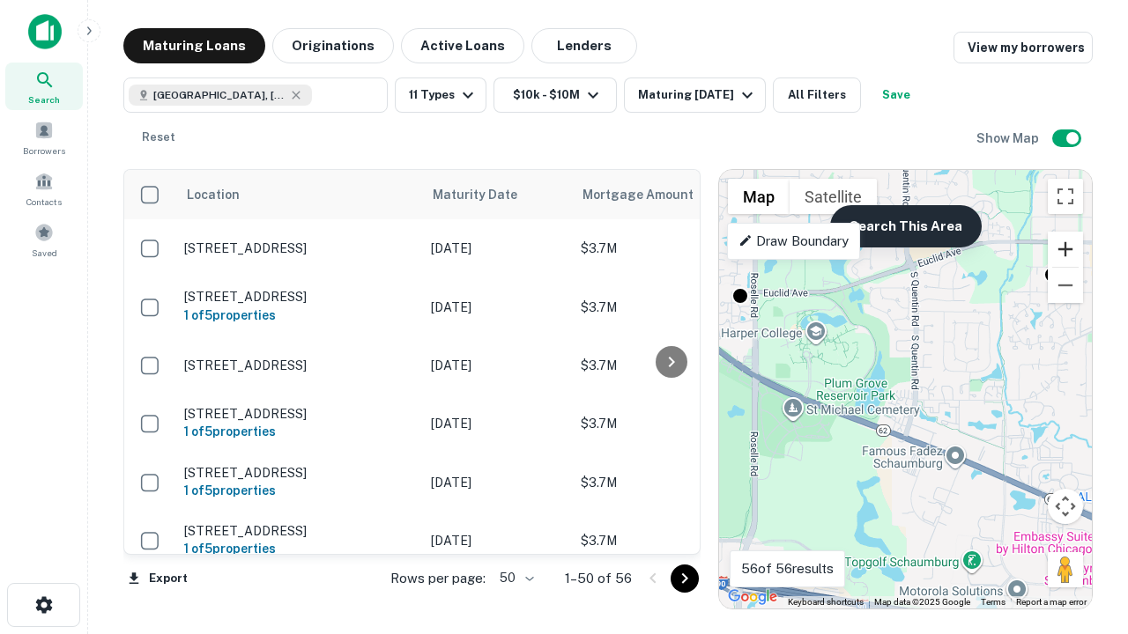 This screenshot has height=634, width=1128. What do you see at coordinates (44, 240) in the screenshot?
I see `div: Saved` at bounding box center [44, 240].